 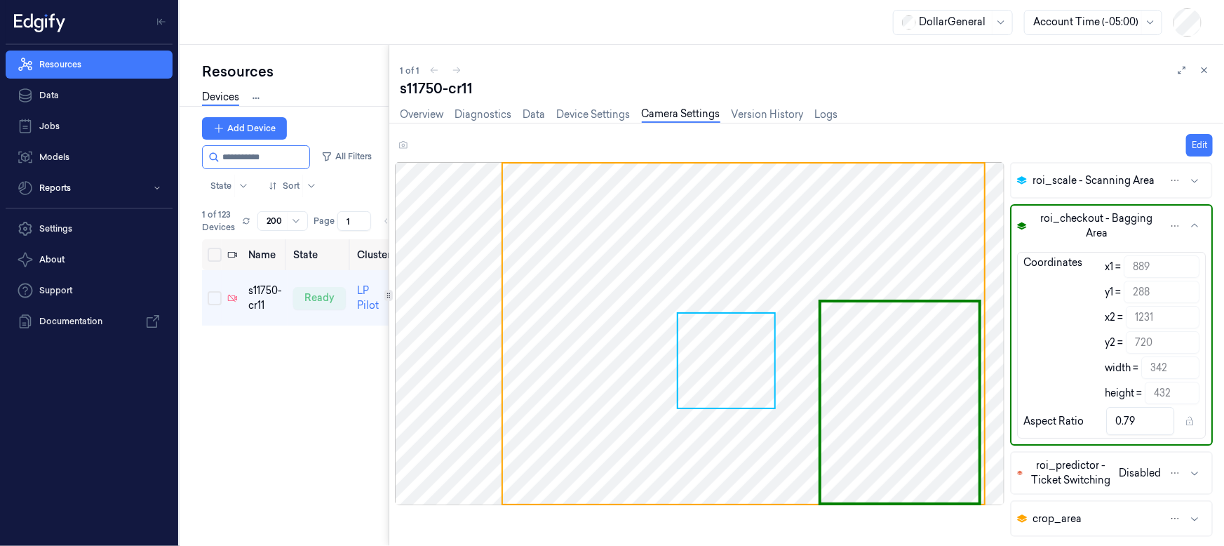 What do you see at coordinates (1096, 226) in the screenshot?
I see `span: roi_checkout - Bagging Area` at bounding box center [1096, 226].